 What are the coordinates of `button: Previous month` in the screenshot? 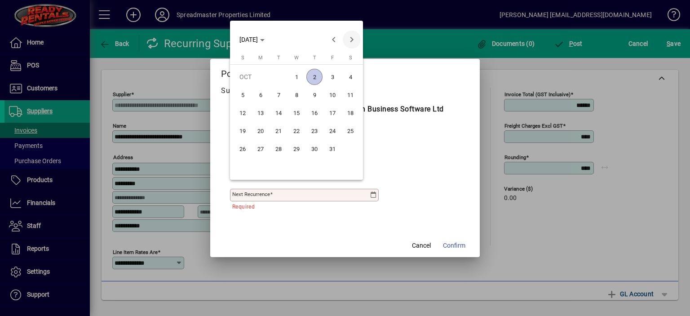 It's located at (334, 40).